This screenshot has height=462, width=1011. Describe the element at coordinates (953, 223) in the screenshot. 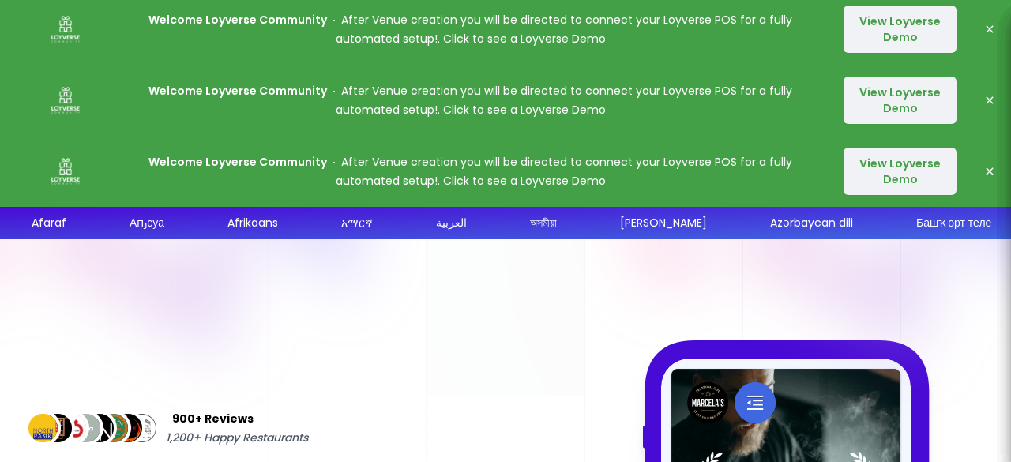

I see `div: Башҡорт теле` at that location.